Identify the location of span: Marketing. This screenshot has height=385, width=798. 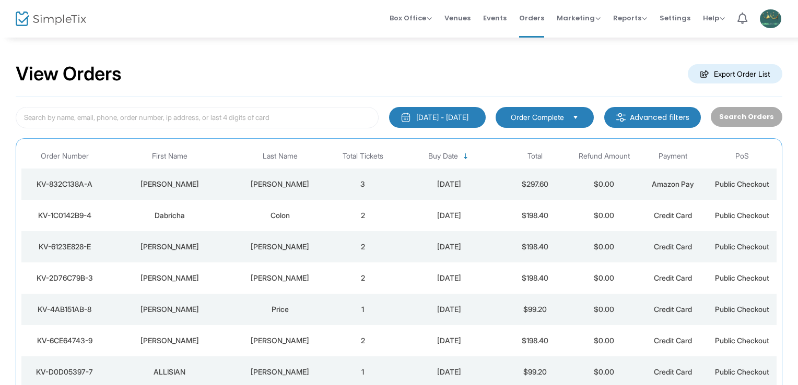
(579, 18).